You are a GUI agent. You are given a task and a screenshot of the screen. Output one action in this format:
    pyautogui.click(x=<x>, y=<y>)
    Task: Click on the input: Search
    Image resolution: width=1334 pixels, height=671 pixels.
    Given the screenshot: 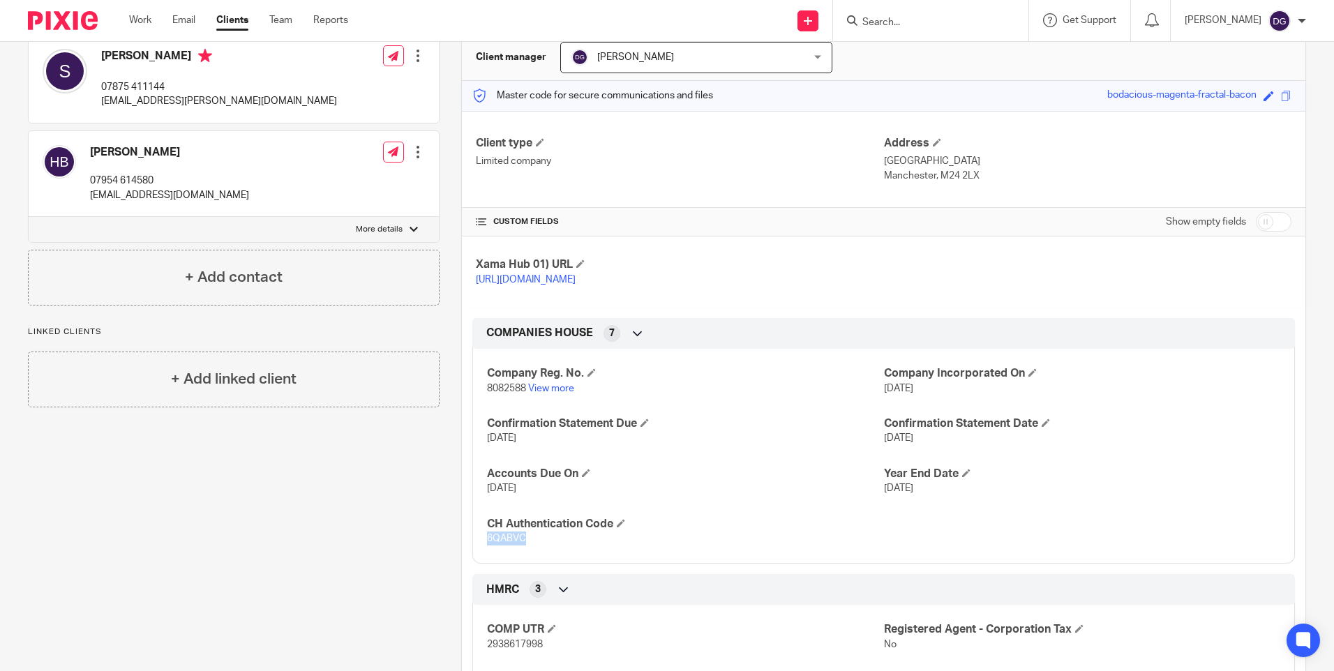 What is the action you would take?
    pyautogui.click(x=924, y=23)
    